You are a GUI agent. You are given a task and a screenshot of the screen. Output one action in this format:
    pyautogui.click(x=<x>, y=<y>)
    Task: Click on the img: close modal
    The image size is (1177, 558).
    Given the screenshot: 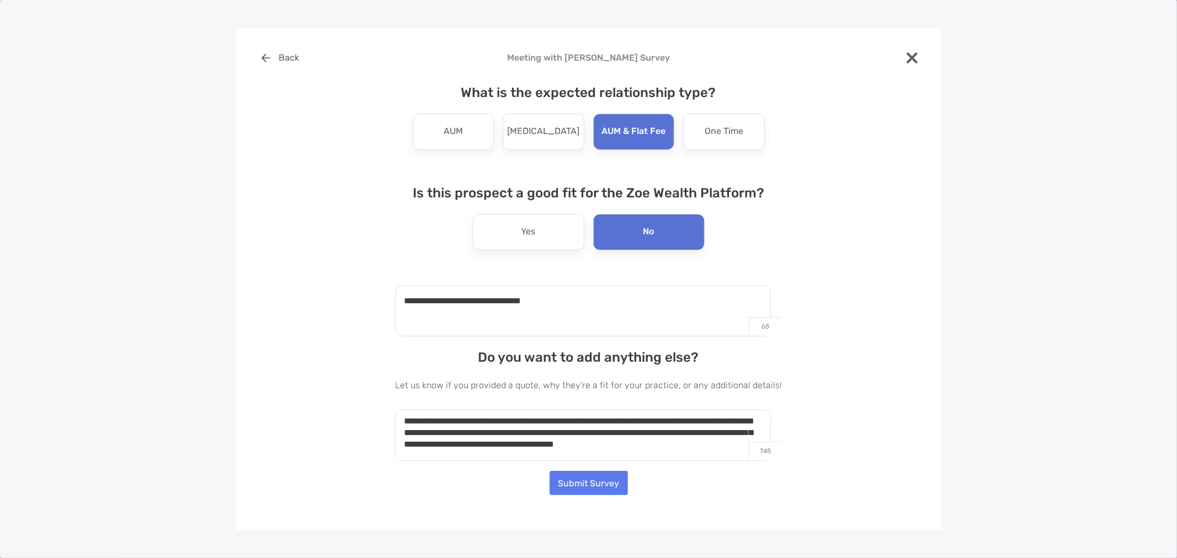 What is the action you would take?
    pyautogui.click(x=912, y=58)
    